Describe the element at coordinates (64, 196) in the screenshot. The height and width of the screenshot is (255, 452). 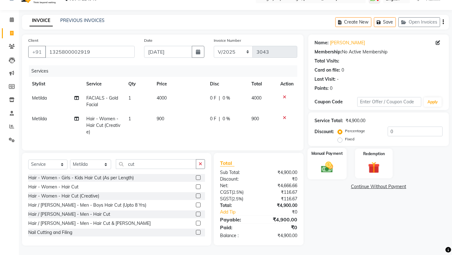
I see `div: Hair - Women - Hair Cut (Creative)` at that location.